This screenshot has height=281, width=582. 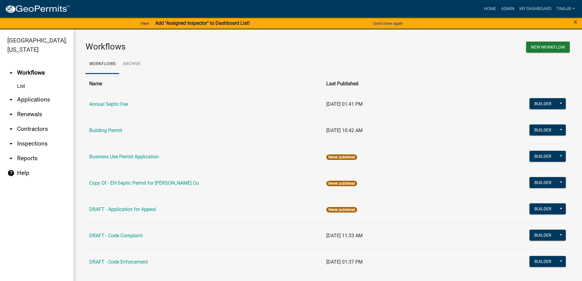 I want to click on strong: Add "Assigned Inspector" to Dashboard List!, so click(x=202, y=23).